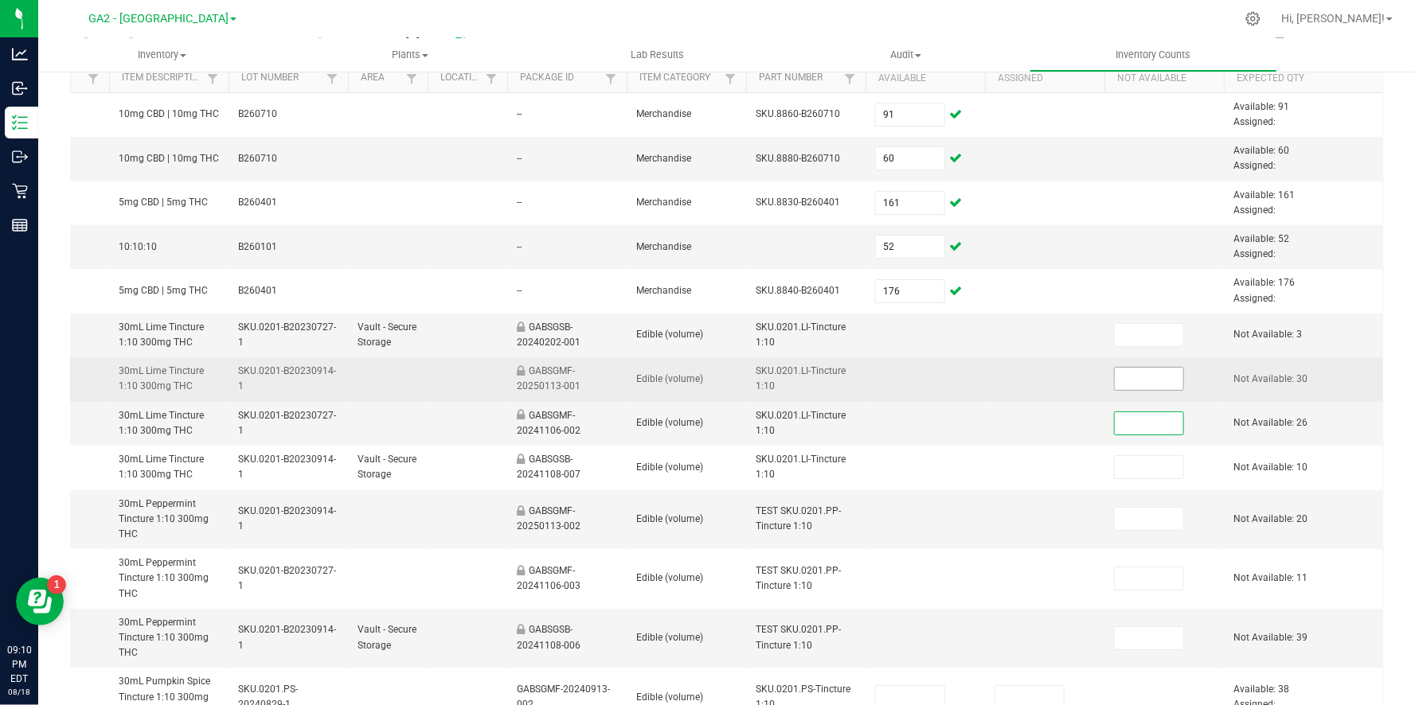 This screenshot has height=705, width=1415. Describe the element at coordinates (1303, 79) in the screenshot. I see `th: Expected Qty` at that location.